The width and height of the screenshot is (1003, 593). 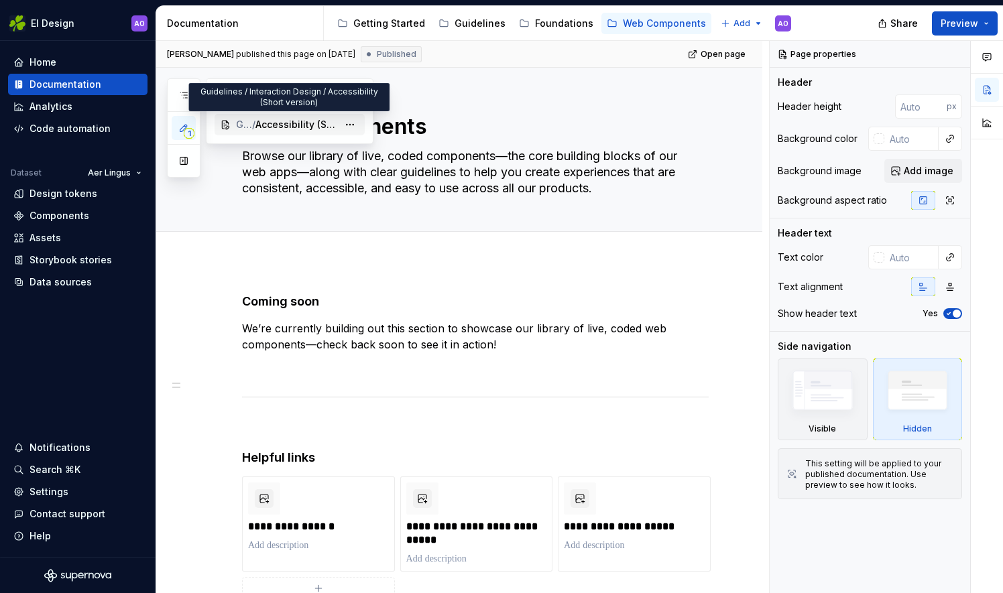 I want to click on div: Background aspect ratio, so click(x=832, y=201).